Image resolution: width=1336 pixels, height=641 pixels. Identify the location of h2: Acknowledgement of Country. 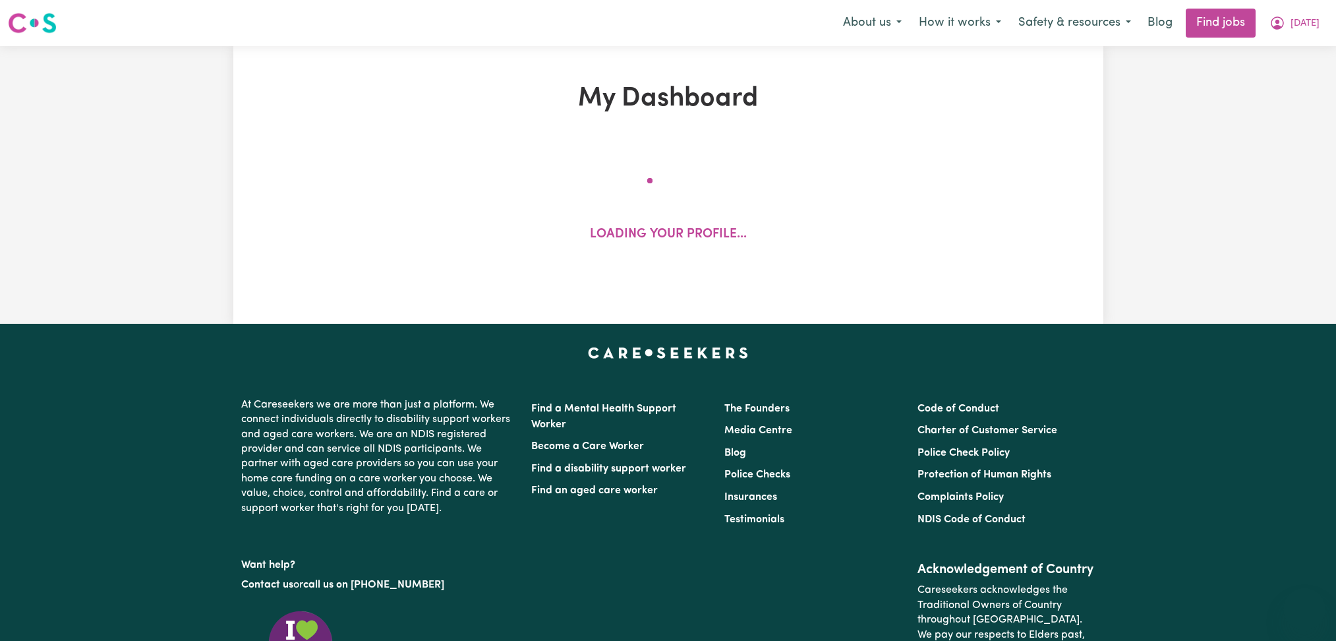
(1006, 570).